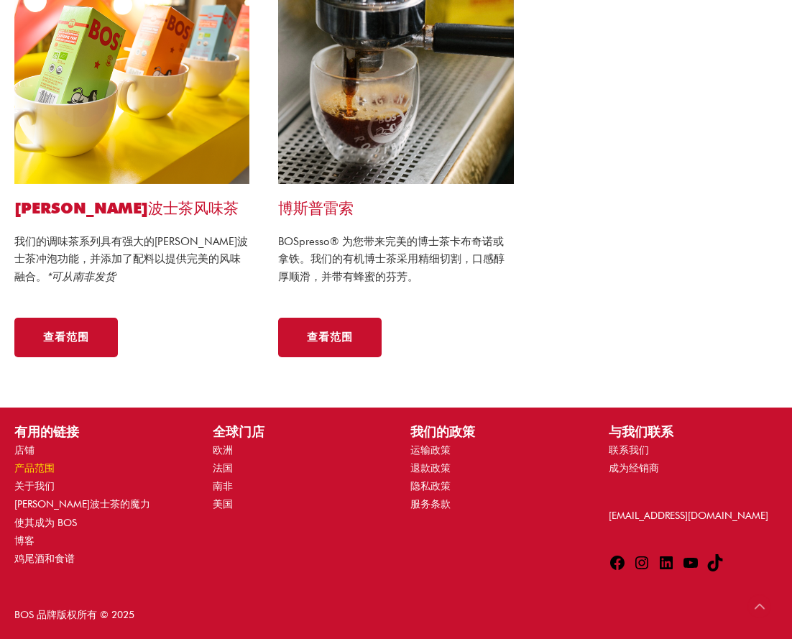  I want to click on font: 关于我们, so click(35, 486).